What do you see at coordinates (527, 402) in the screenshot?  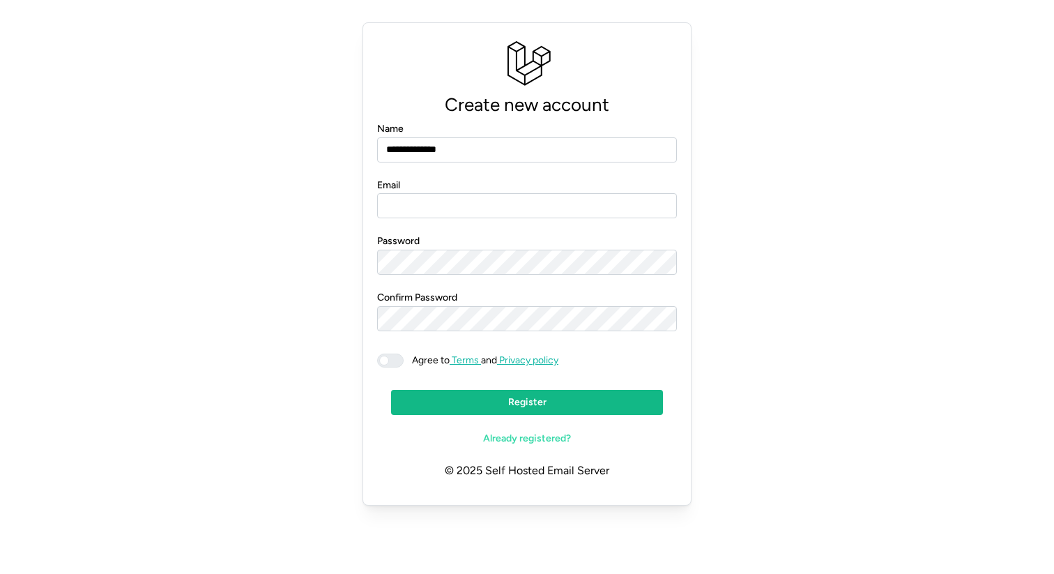 I see `button: Register` at bounding box center [527, 402].